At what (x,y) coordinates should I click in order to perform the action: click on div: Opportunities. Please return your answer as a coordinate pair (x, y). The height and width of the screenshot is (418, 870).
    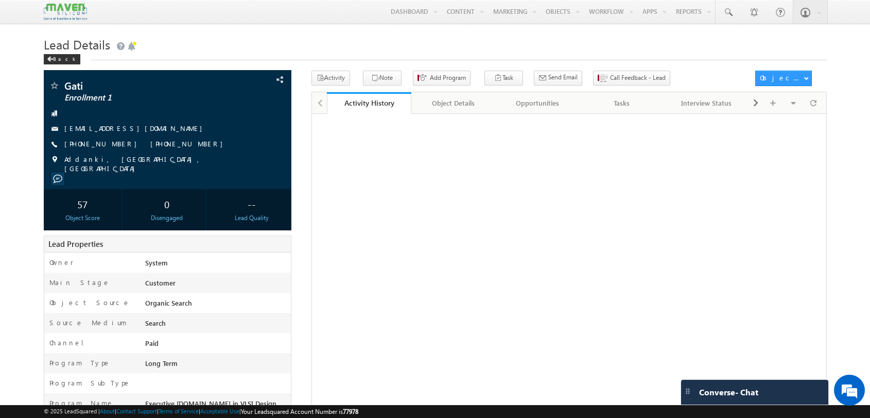
    Looking at the image, I should click on (538, 103).